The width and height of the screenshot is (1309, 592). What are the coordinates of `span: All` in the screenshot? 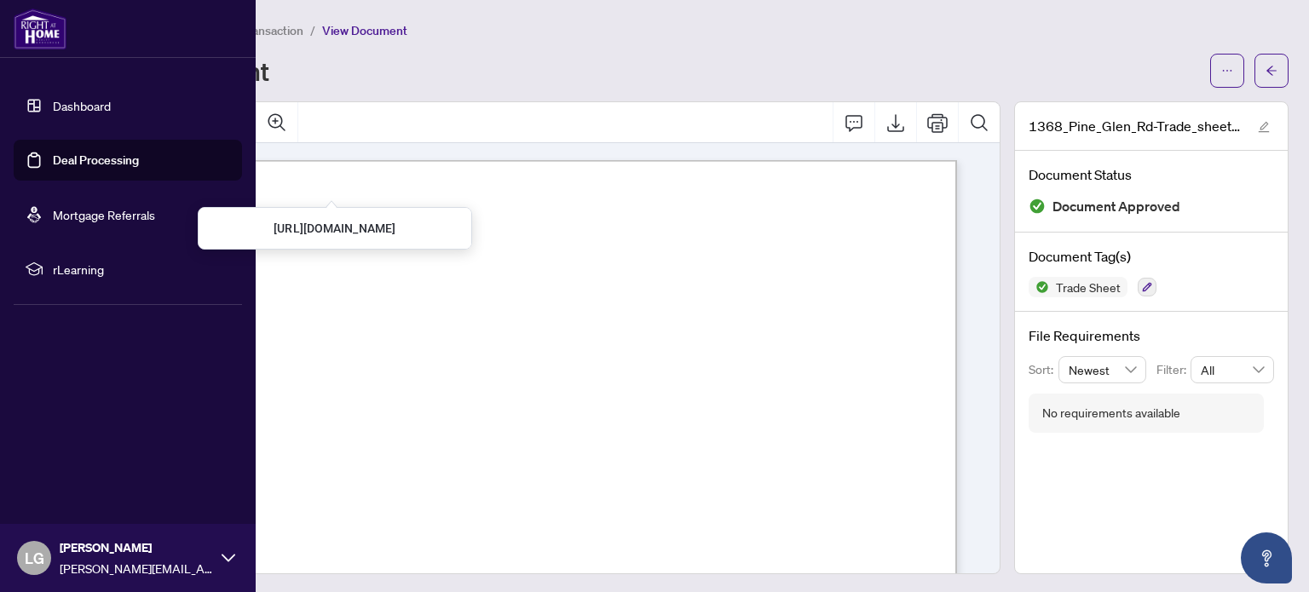 It's located at (1233, 370).